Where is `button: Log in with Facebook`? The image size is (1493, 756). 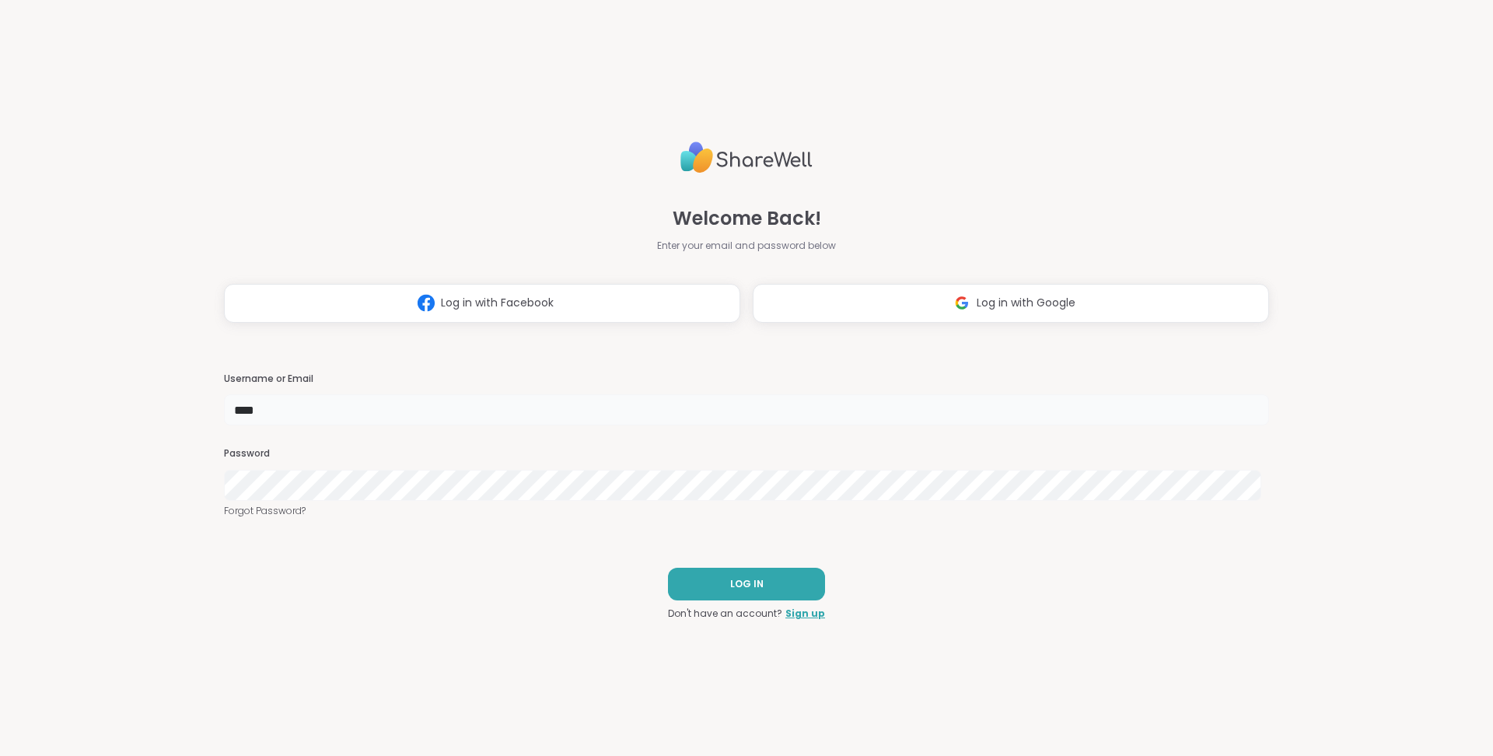
button: Log in with Facebook is located at coordinates (482, 303).